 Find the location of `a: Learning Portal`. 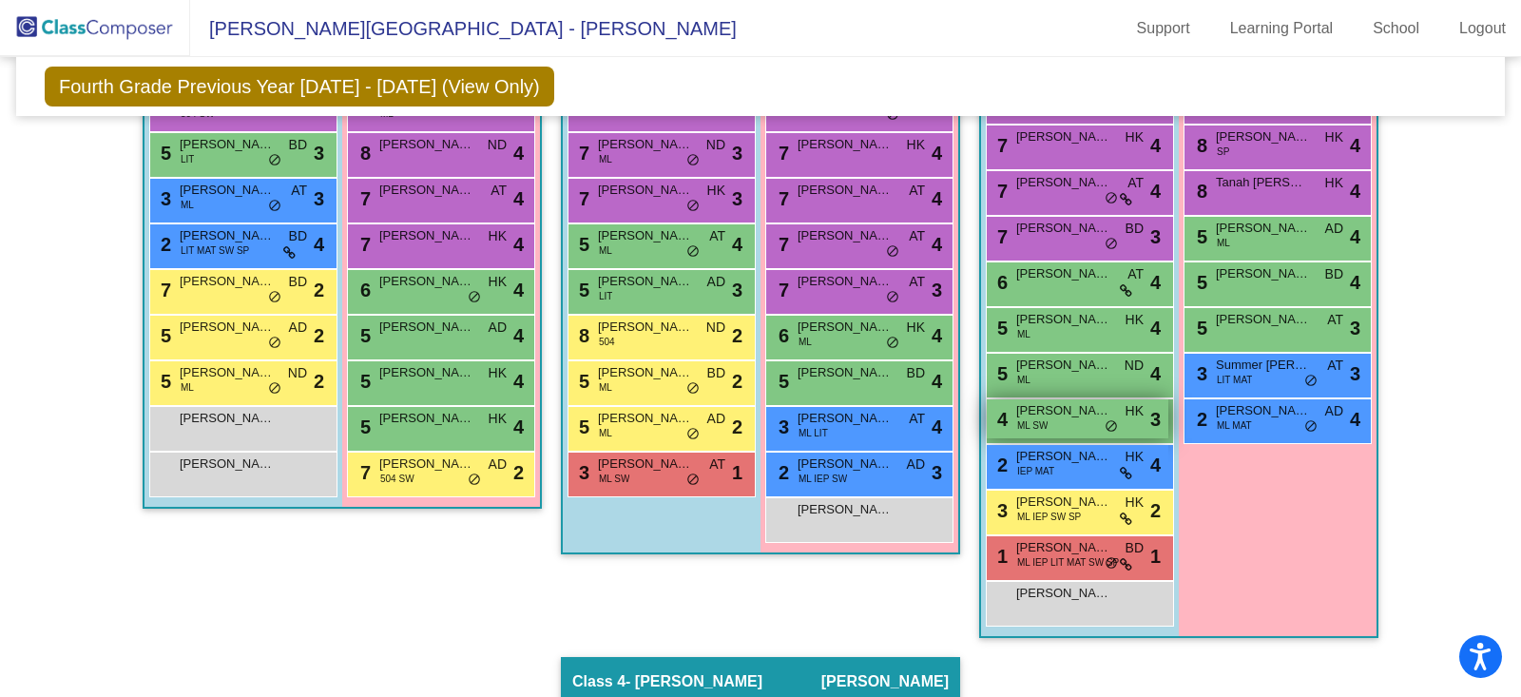

a: Learning Portal is located at coordinates (1281, 29).